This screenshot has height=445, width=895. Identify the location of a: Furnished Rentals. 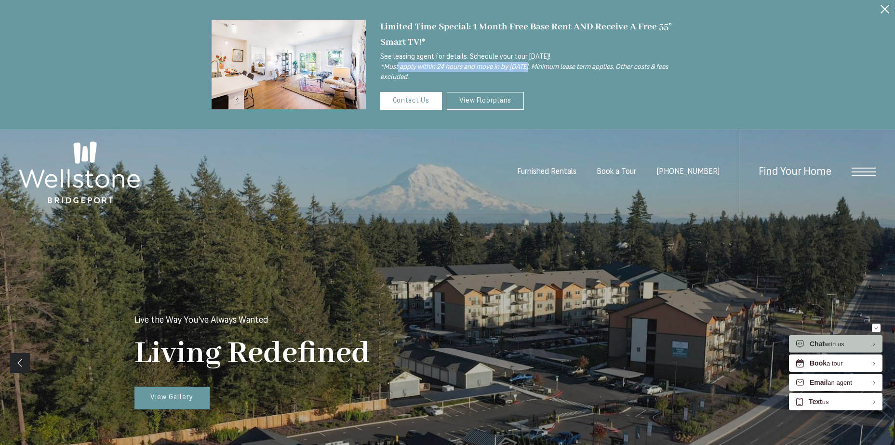
(547, 172).